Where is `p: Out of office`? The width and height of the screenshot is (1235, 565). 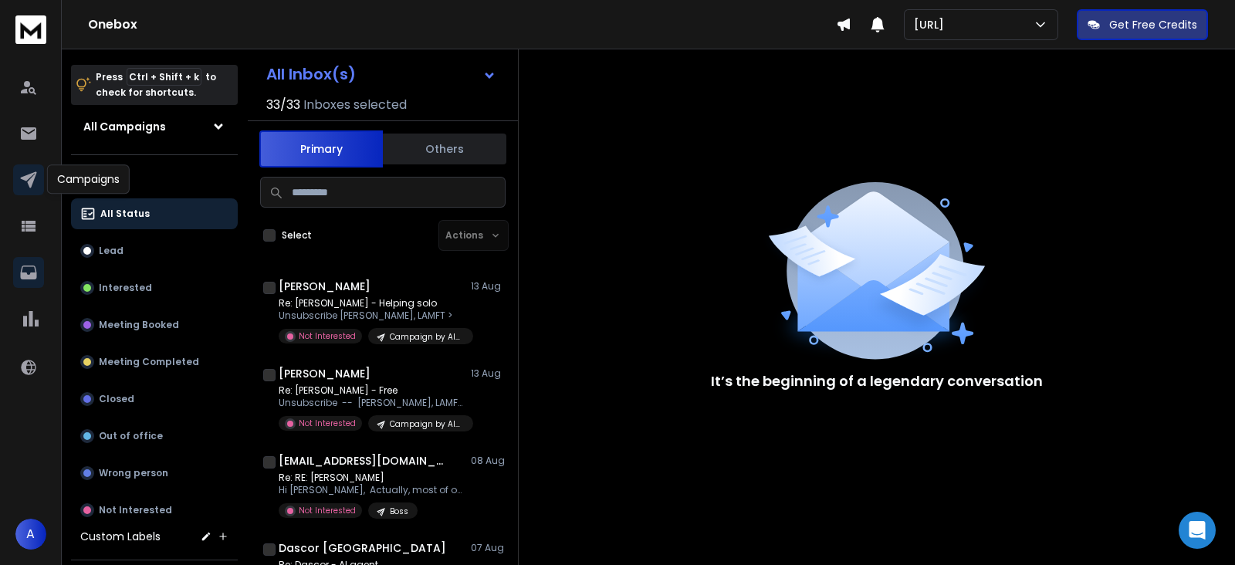
p: Out of office is located at coordinates (130, 436).